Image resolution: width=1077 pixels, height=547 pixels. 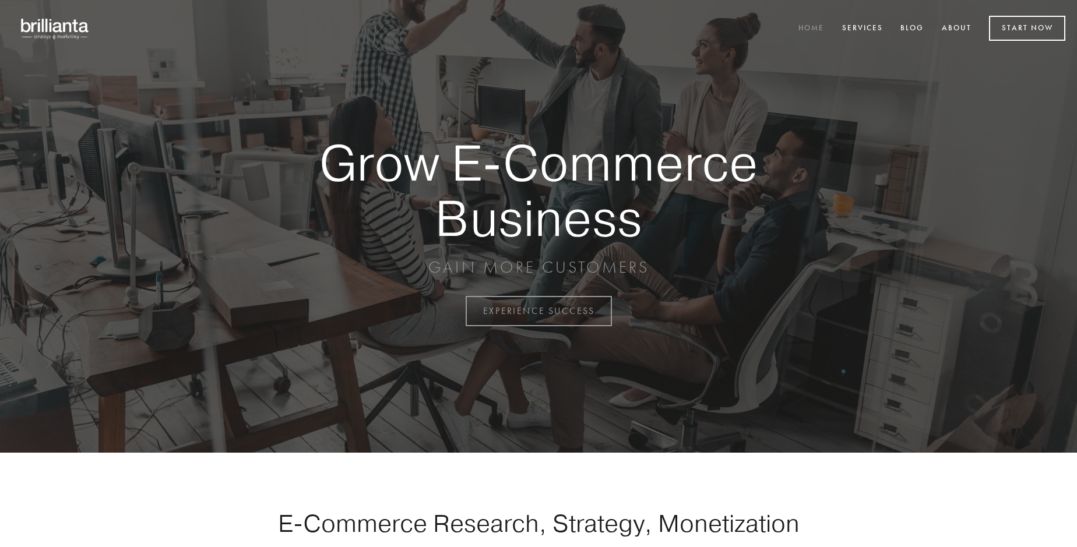 What do you see at coordinates (55, 29) in the screenshot?
I see `img: brillianta - research, strategy, marketing` at bounding box center [55, 29].